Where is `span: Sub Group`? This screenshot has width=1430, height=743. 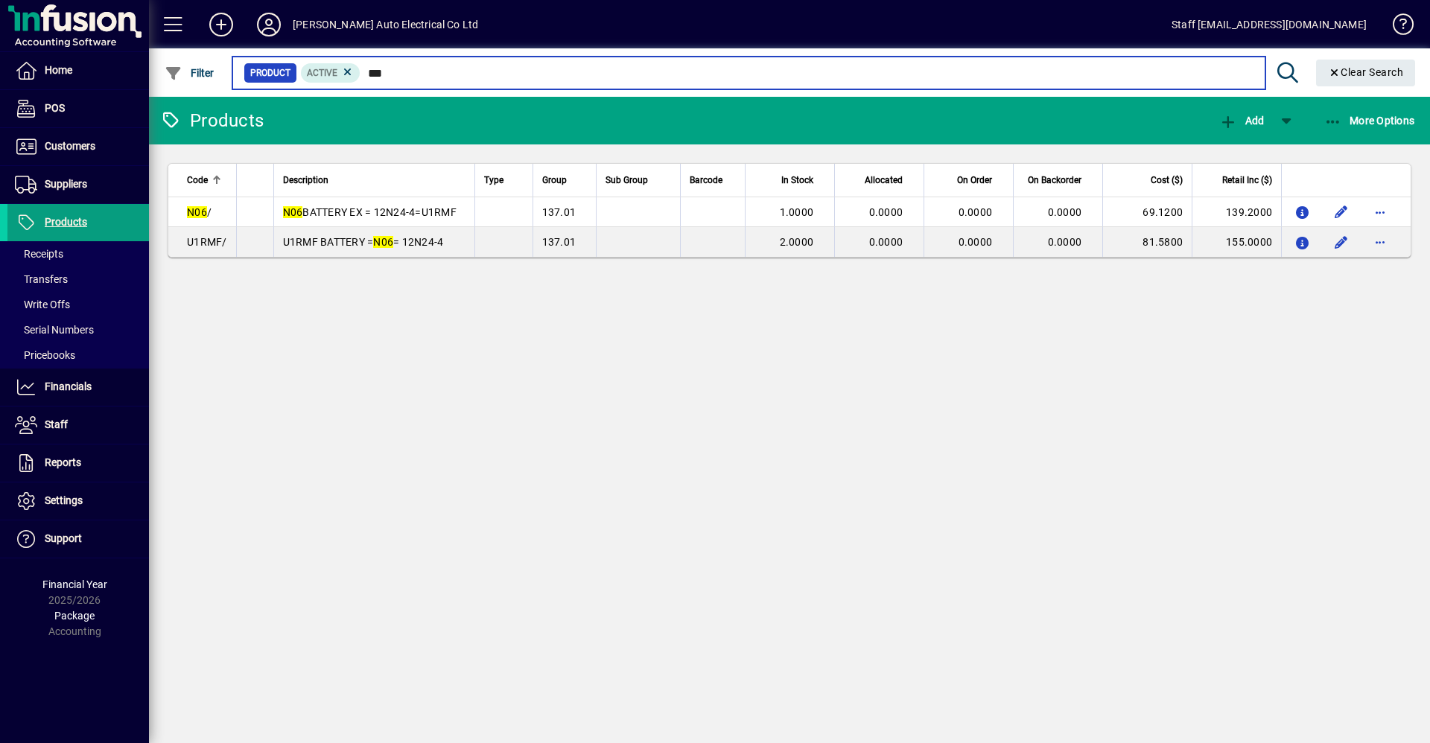 span: Sub Group is located at coordinates (626, 180).